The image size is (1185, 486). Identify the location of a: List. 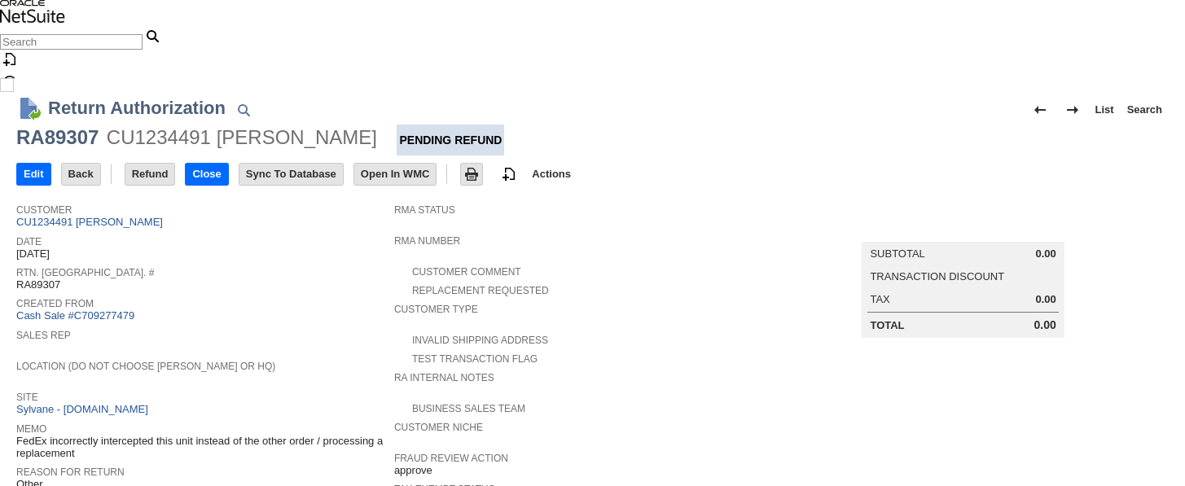
(1105, 110).